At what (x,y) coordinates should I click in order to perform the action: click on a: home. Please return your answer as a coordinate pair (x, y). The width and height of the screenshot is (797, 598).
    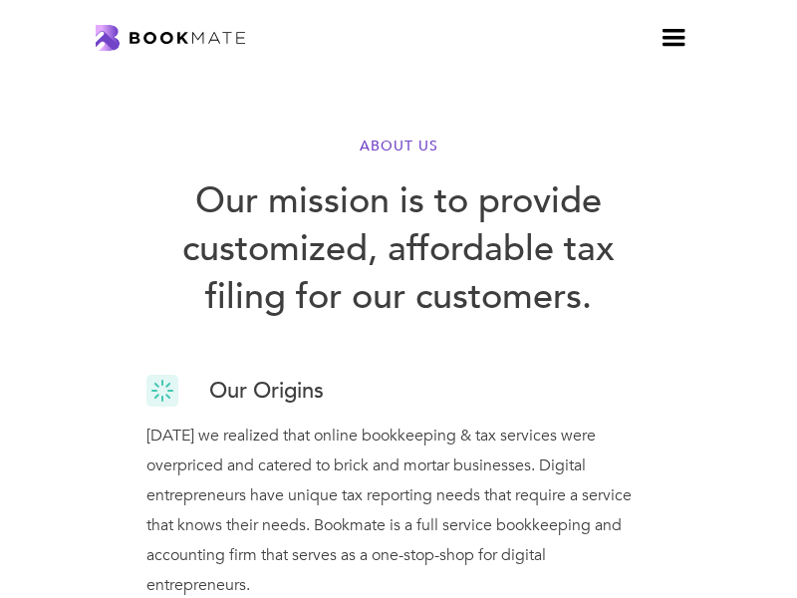
    Looking at the image, I should click on (170, 38).